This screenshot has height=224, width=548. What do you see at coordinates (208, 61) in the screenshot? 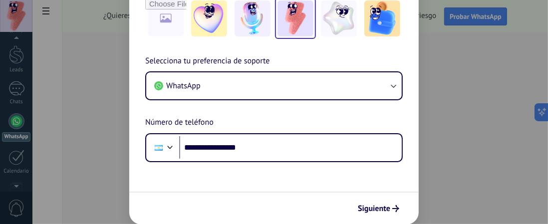
I see `span: Selecciona tu preferencia de soporte` at bounding box center [208, 61].